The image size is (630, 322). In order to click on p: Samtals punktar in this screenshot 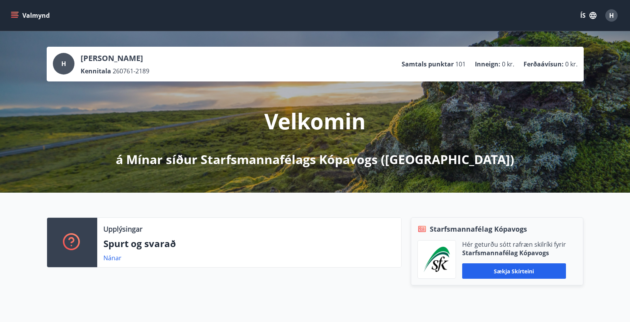, I will do `click(428, 64)`.